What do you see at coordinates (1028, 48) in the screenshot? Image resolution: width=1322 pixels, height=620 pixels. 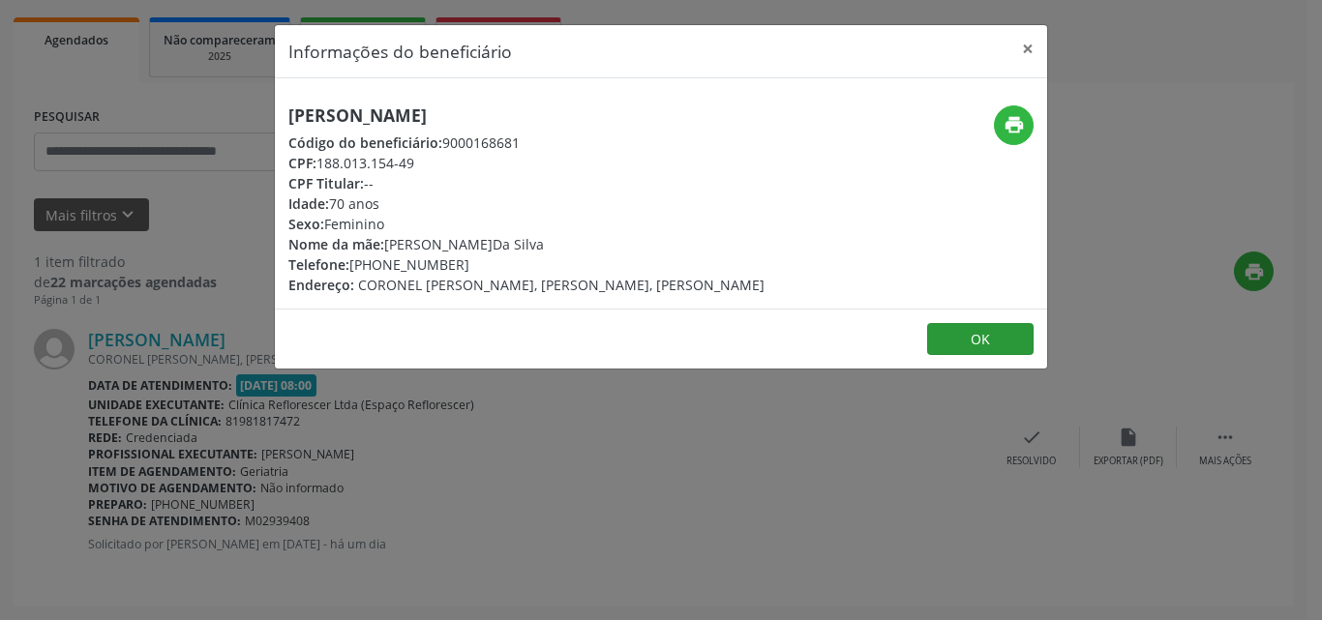 I see `button: Close` at bounding box center [1028, 48].